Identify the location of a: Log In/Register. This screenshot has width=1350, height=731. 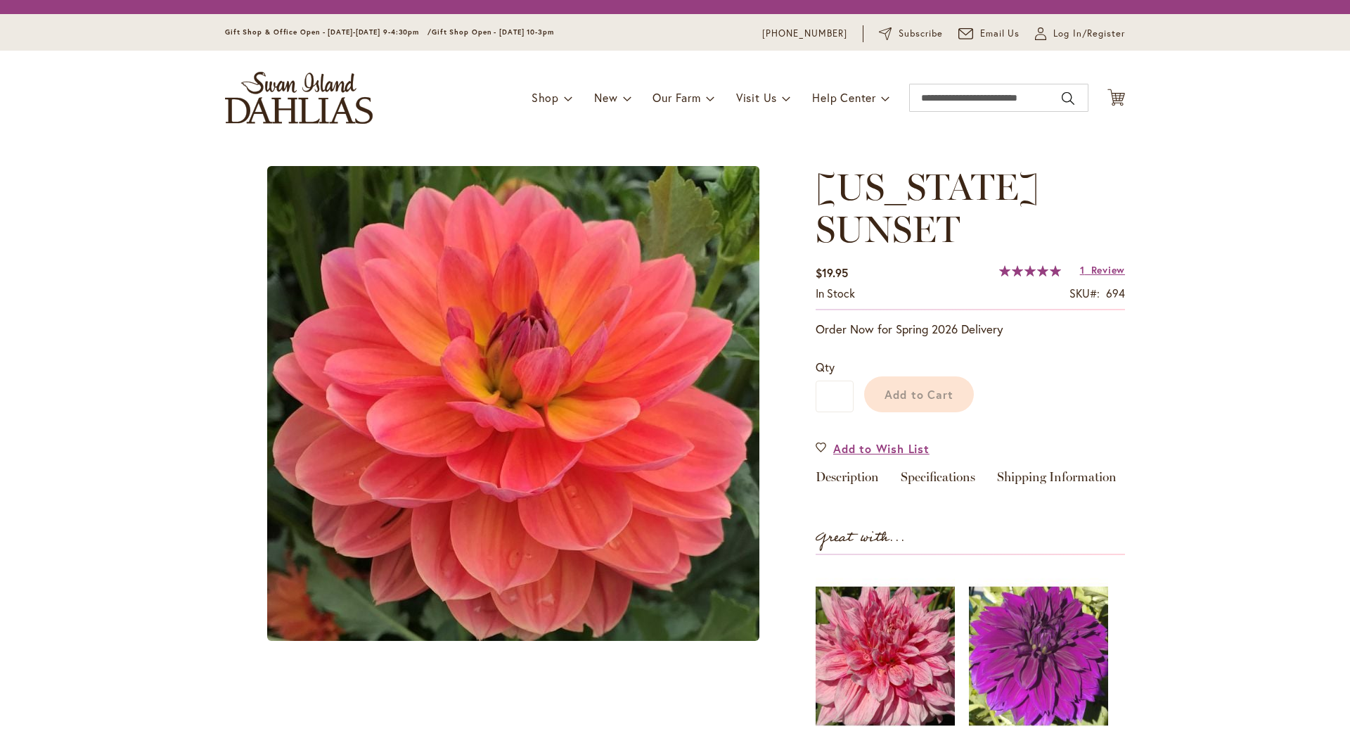
(1080, 34).